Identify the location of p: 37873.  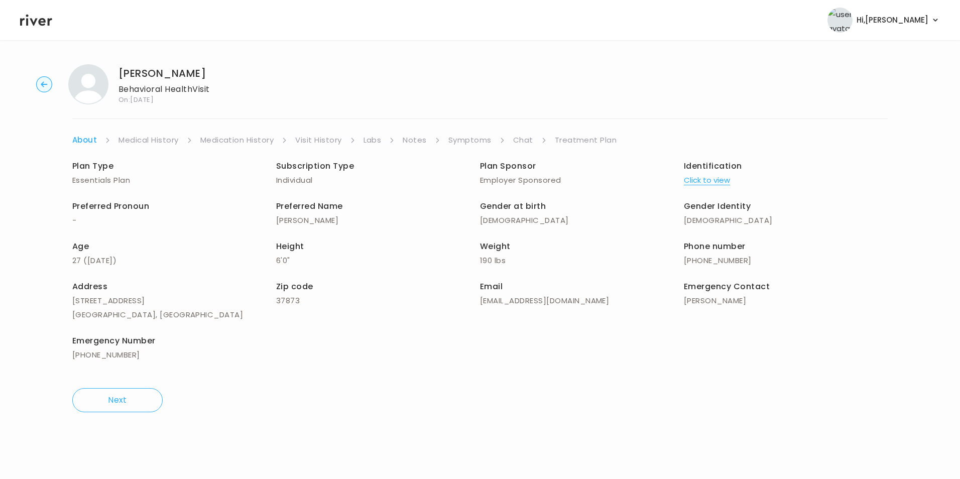
(378, 301).